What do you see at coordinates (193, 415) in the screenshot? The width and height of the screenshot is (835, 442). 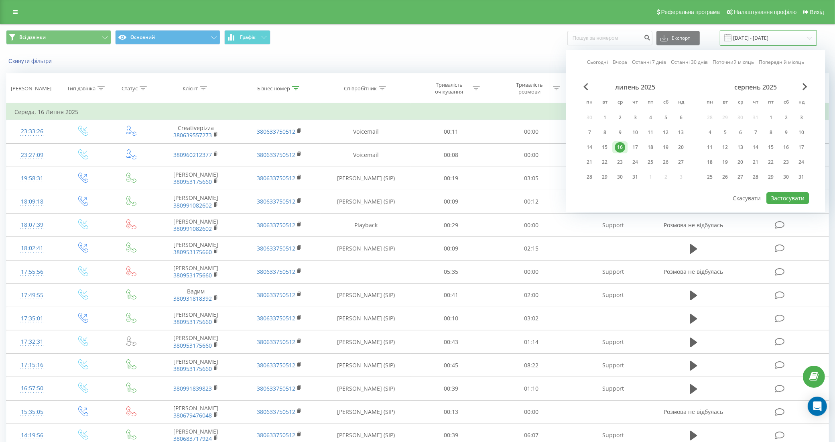 I see `a: 380679476048` at bounding box center [193, 415].